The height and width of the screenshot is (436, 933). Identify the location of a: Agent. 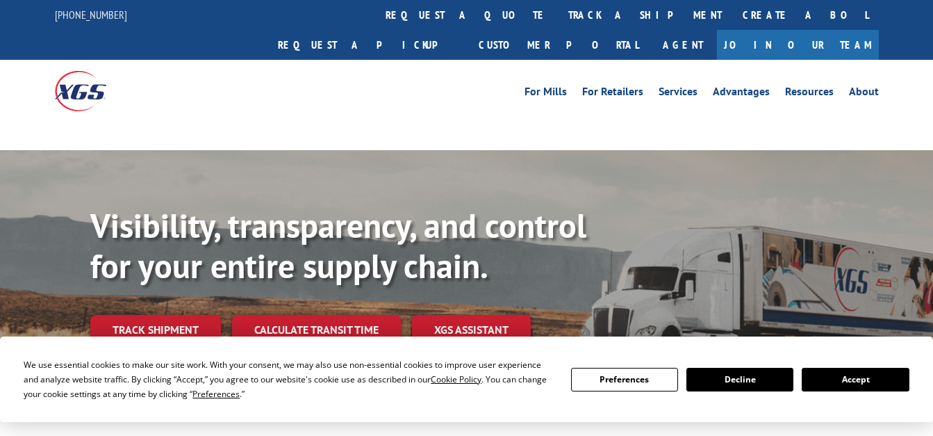
(683, 44).